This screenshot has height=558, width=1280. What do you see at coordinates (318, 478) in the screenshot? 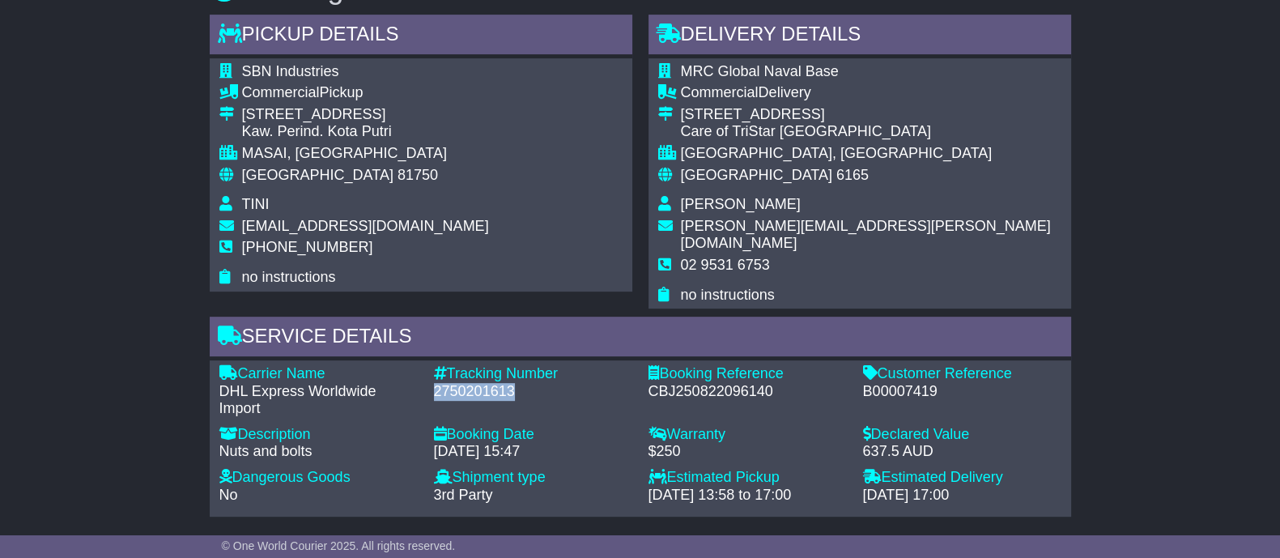
I see `div: Dangerous Goods` at bounding box center [318, 478].